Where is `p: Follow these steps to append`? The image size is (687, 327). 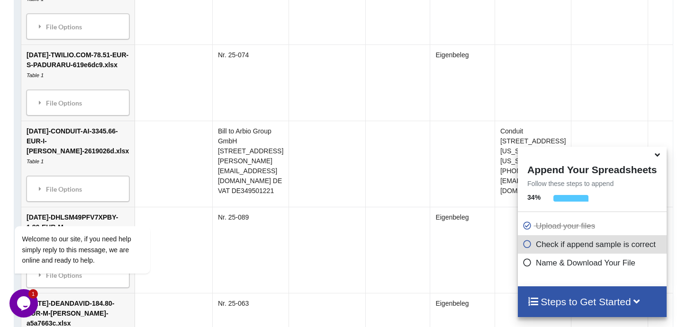
p: Follow these steps to append is located at coordinates (592, 184).